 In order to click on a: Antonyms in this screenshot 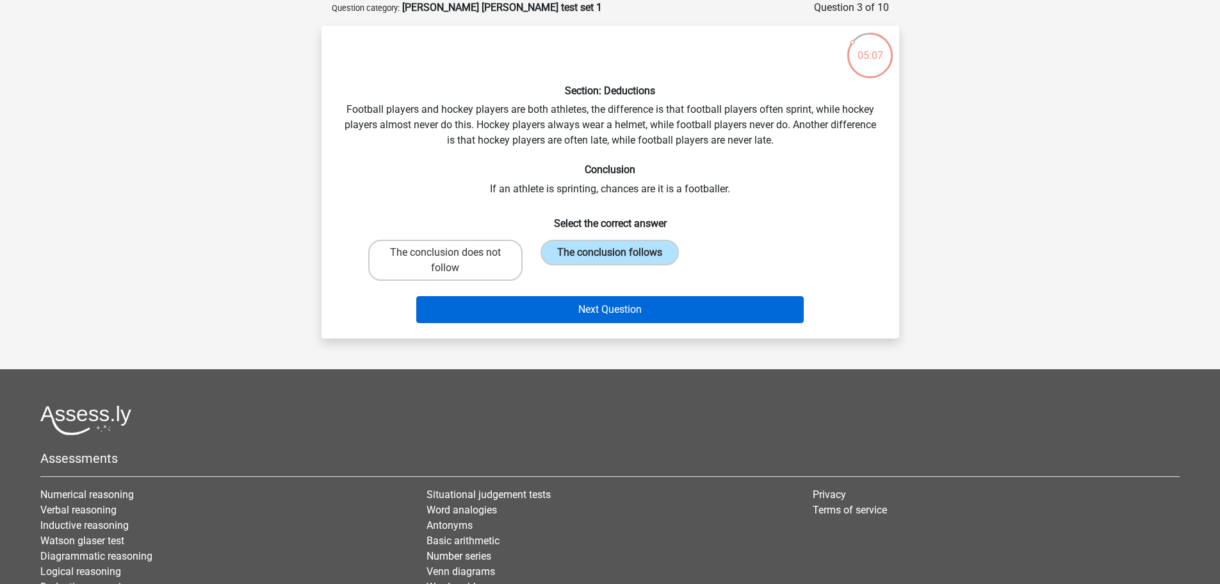, I will do `click(450, 525)`.